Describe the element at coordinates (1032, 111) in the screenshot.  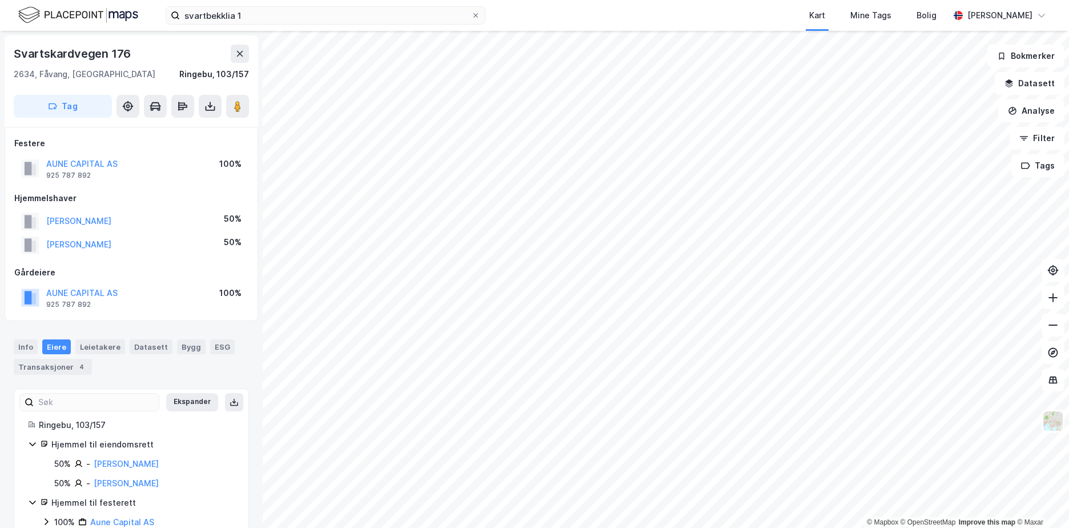
I see `button: Analyse` at that location.